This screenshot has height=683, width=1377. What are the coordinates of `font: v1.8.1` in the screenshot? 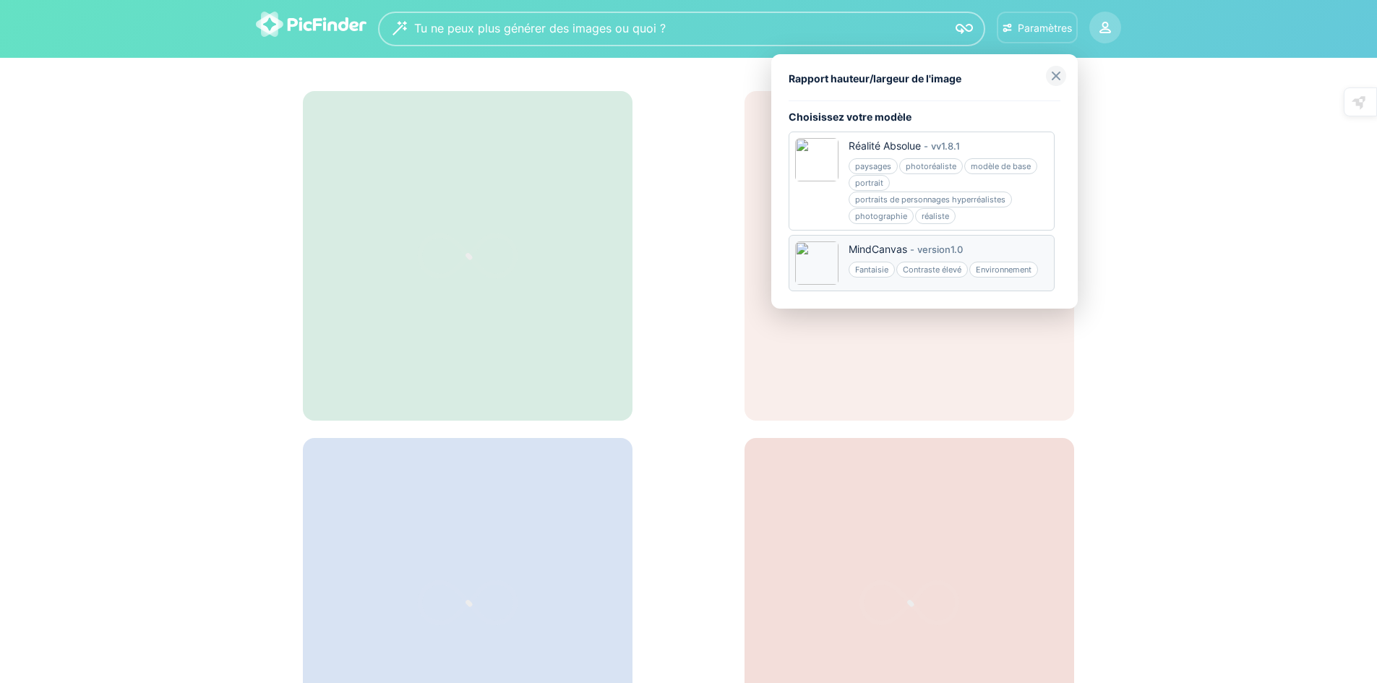 It's located at (948, 146).